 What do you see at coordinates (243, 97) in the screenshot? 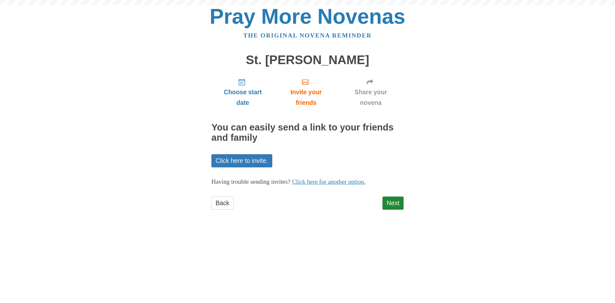
I see `span: Choose start date` at bounding box center [243, 97].